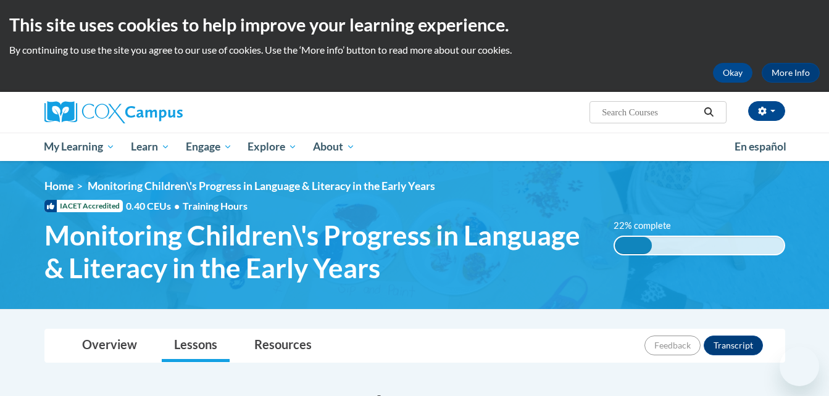  Describe the element at coordinates (760, 147) in the screenshot. I see `a: En español` at that location.